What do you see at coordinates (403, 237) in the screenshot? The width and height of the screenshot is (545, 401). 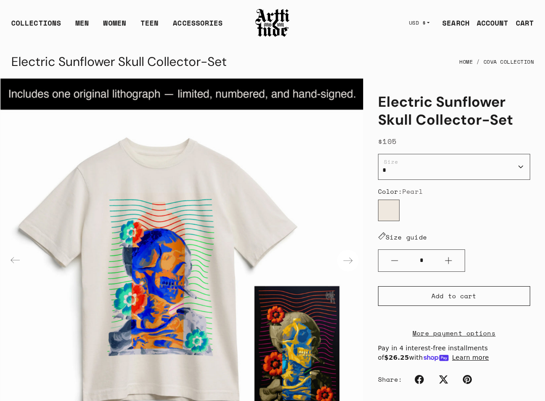 I see `a: Size guide` at bounding box center [403, 237].